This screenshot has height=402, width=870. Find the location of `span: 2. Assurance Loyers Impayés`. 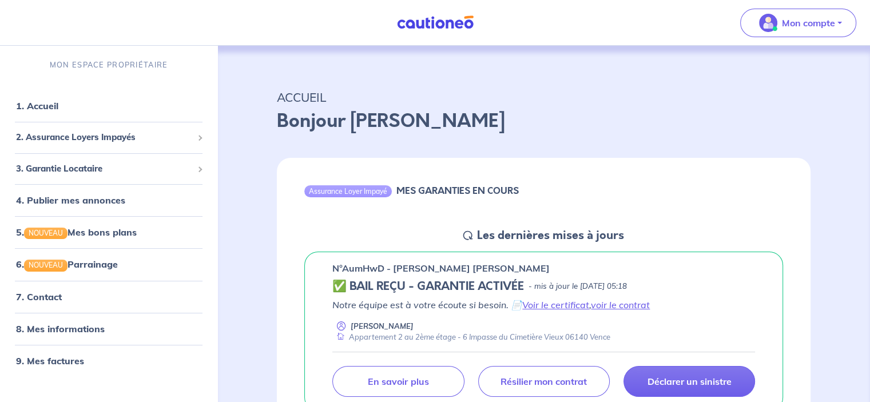

span: 2. Assurance Loyers Impayés is located at coordinates (104, 137).